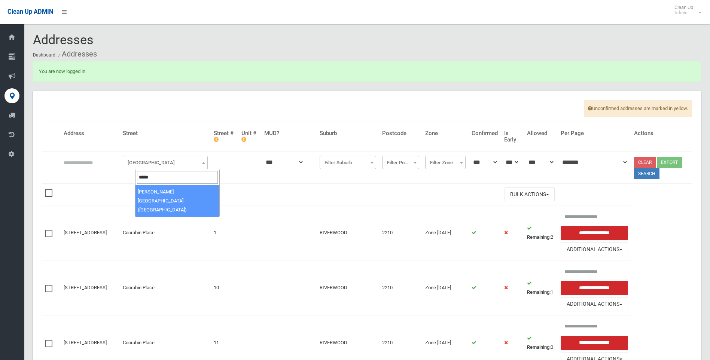 The height and width of the screenshot is (360, 710). What do you see at coordinates (348, 133) in the screenshot?
I see `h4: Suburb` at bounding box center [348, 133].